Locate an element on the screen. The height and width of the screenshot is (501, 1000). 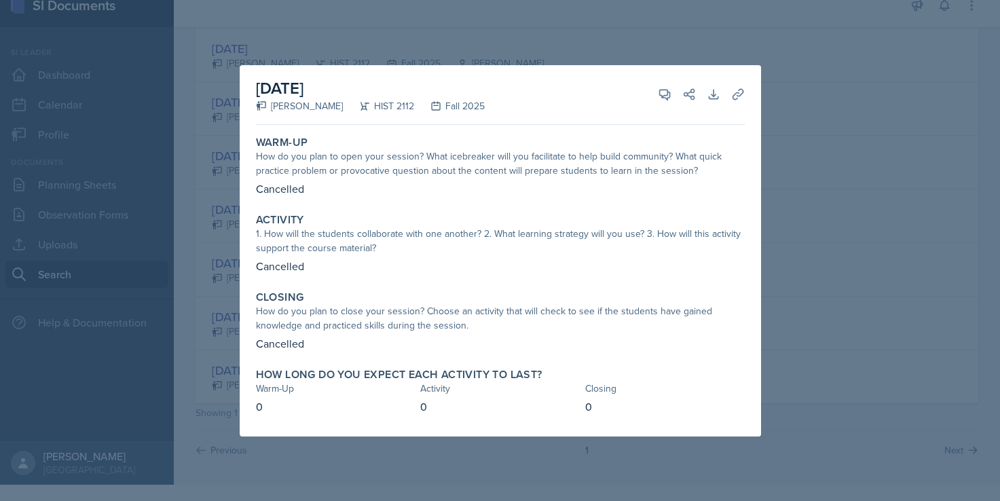
label: Activity is located at coordinates (280, 220).